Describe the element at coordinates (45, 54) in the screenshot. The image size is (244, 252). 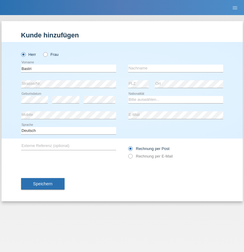
I see `input: Frau` at that location.